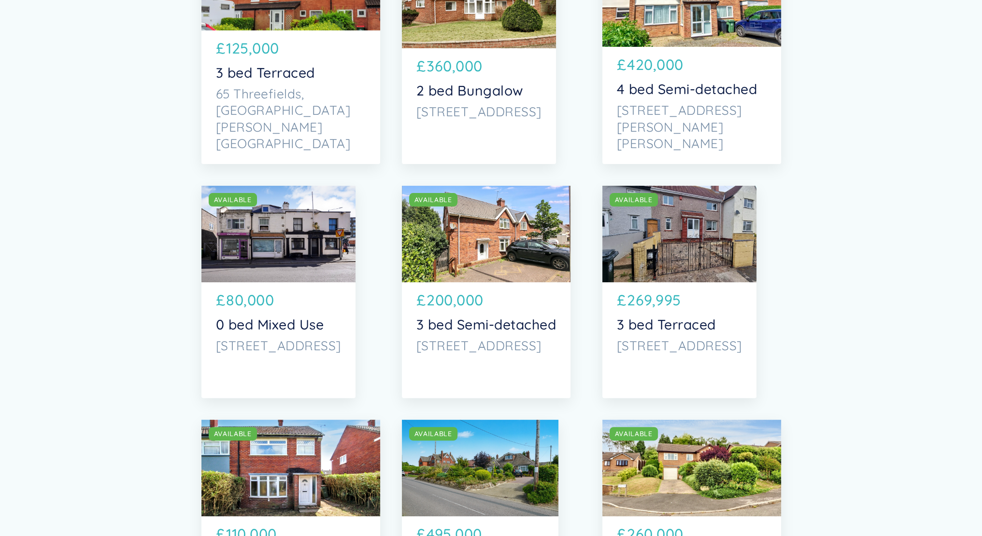 This screenshot has width=982, height=536. Describe the element at coordinates (253, 49) in the screenshot. I see `p: 125,000` at that location.